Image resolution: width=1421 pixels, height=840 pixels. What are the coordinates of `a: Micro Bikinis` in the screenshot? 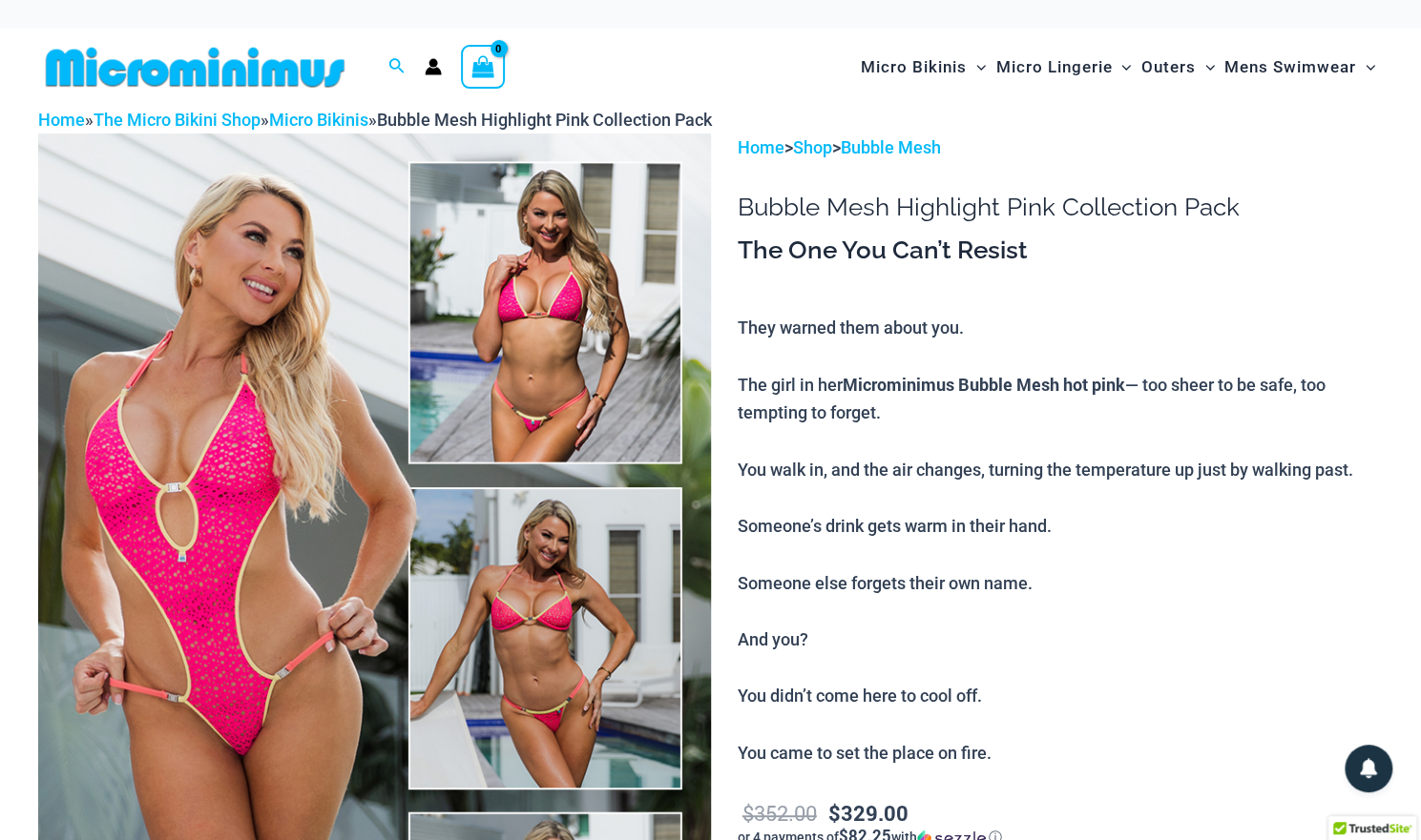 It's located at (319, 119).